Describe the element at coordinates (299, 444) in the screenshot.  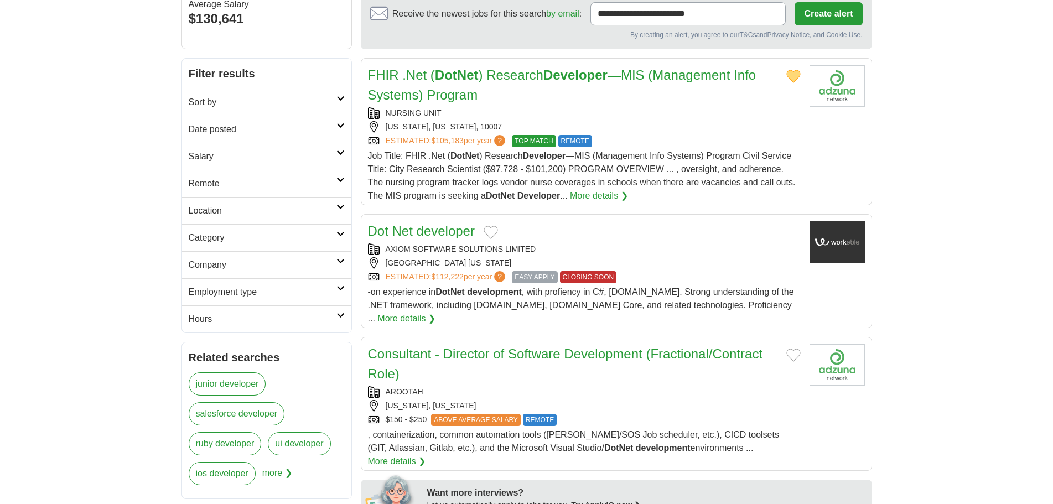
I see `a: ui developer` at that location.